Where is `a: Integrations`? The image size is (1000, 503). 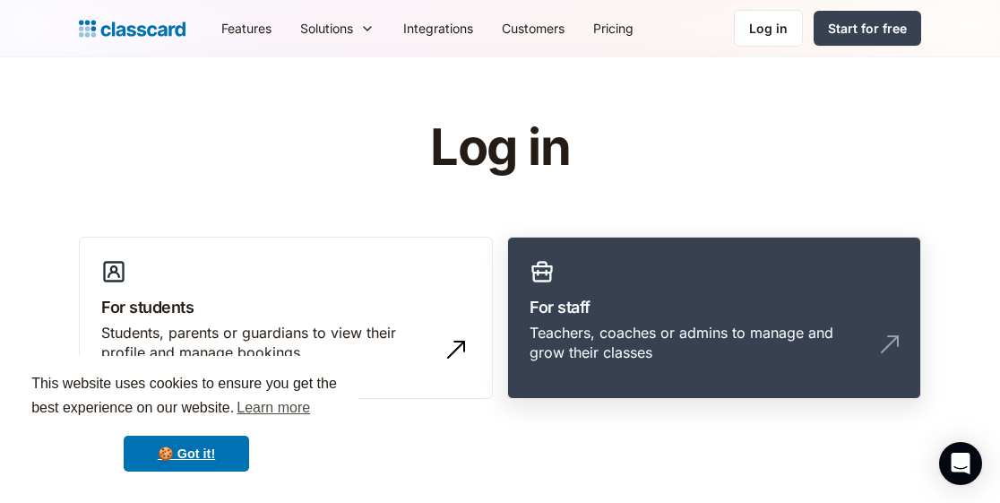 a: Integrations is located at coordinates (438, 28).